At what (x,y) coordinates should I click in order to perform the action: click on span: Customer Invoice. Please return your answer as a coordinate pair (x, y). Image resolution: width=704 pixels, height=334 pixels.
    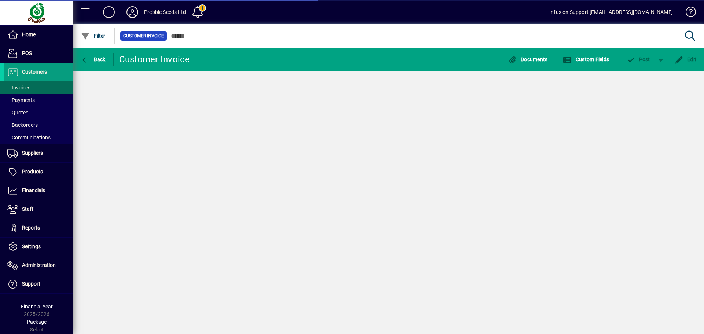
    Looking at the image, I should click on (143, 36).